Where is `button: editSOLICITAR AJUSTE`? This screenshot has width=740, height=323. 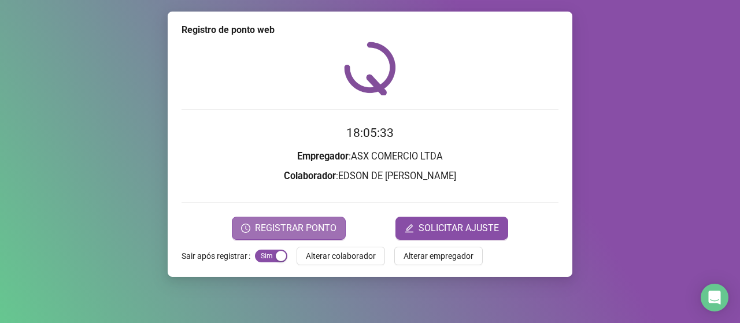
button: editSOLICITAR AJUSTE is located at coordinates (452, 228).